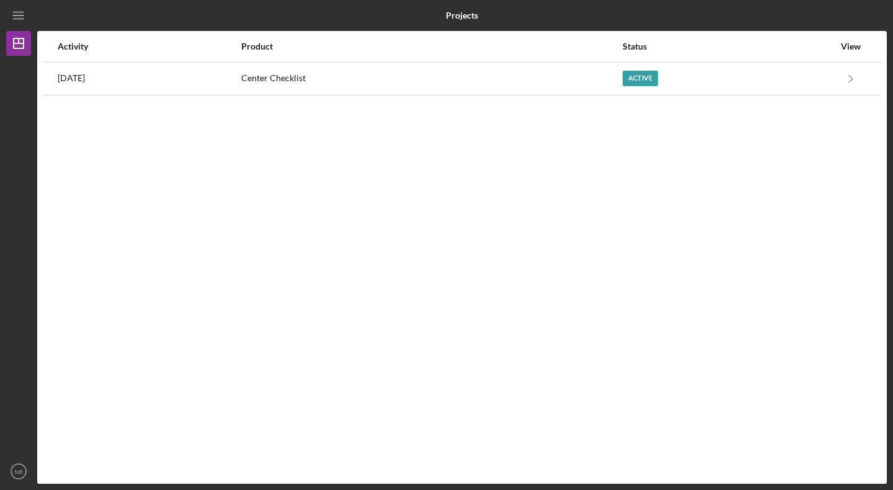  What do you see at coordinates (18, 472) in the screenshot?
I see `text: NB` at bounding box center [18, 472].